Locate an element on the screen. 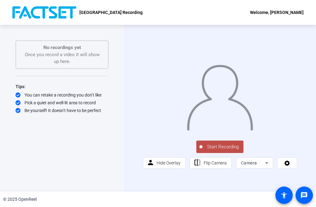 The image size is (316, 207). p: No recordings yet is located at coordinates (62, 47).